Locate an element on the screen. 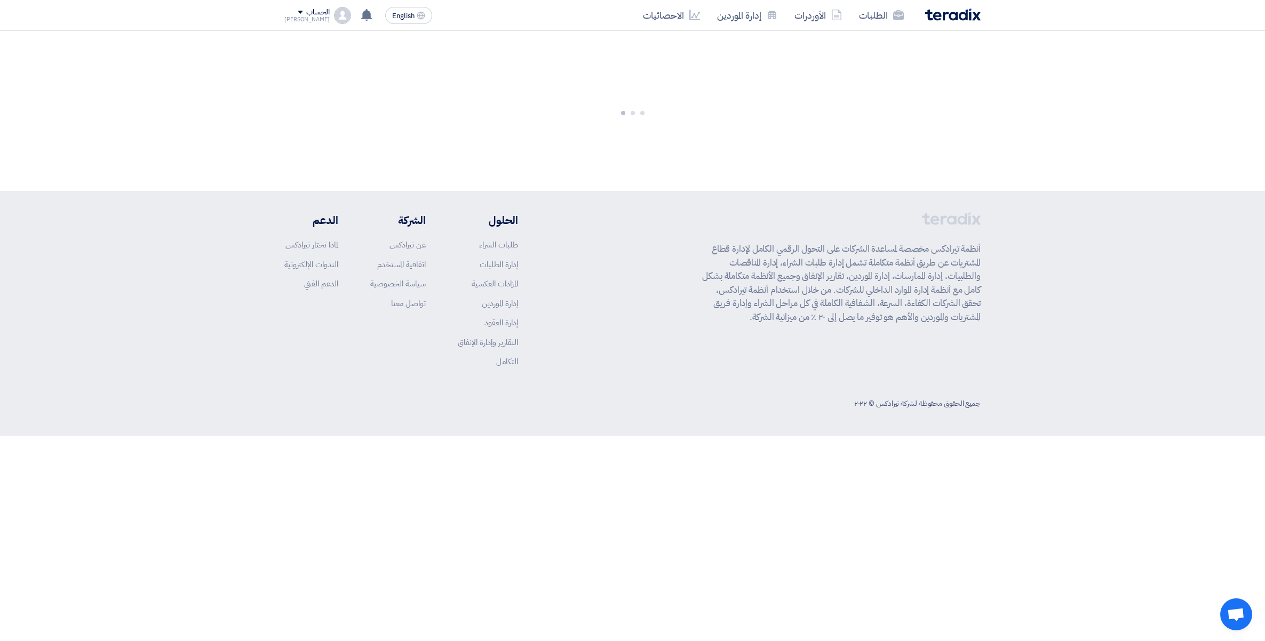  div: جميع الحقوق محفوظة لشركة تيرادكس © ٢٠٢٢ is located at coordinates (917, 403).